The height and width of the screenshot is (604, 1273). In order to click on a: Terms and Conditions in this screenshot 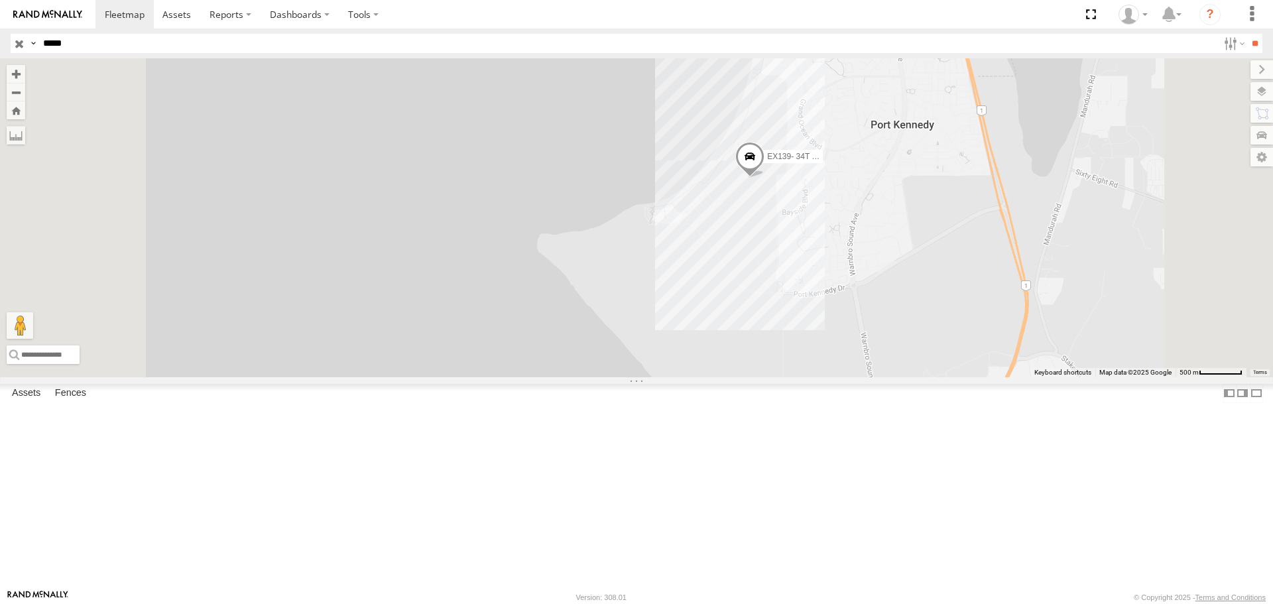, I will do `click(1231, 597)`.